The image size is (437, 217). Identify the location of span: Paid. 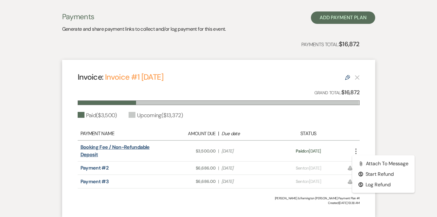
(300, 151).